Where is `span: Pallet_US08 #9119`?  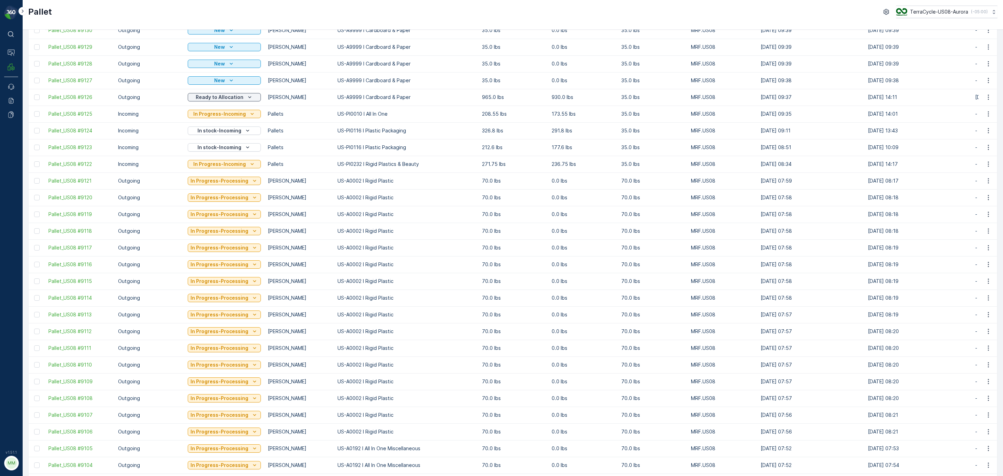
span: Pallet_US08 #9119 is located at coordinates (80, 214).